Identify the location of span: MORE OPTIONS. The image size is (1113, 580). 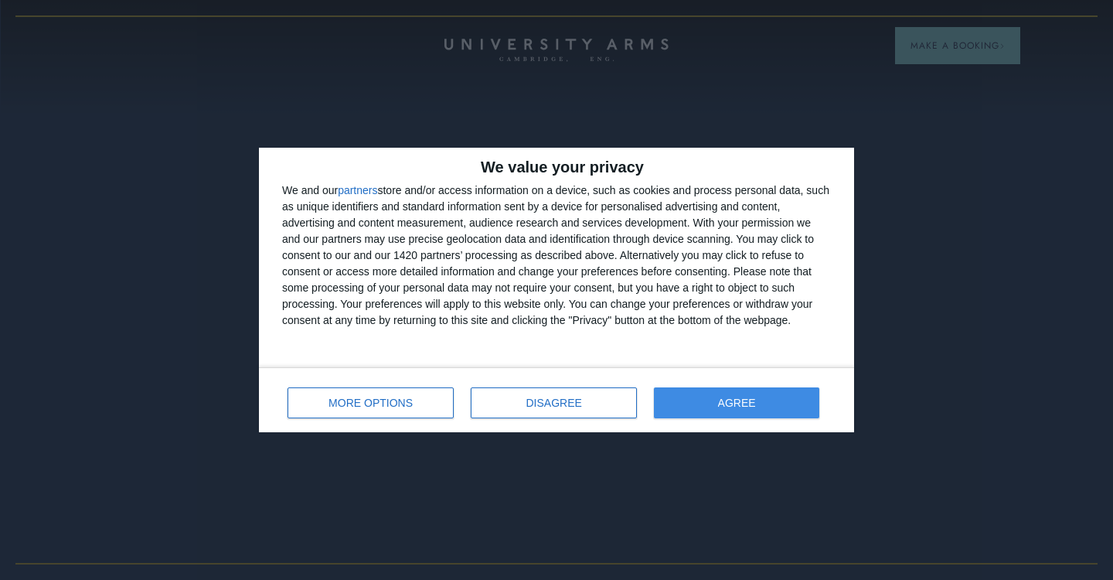
(370, 403).